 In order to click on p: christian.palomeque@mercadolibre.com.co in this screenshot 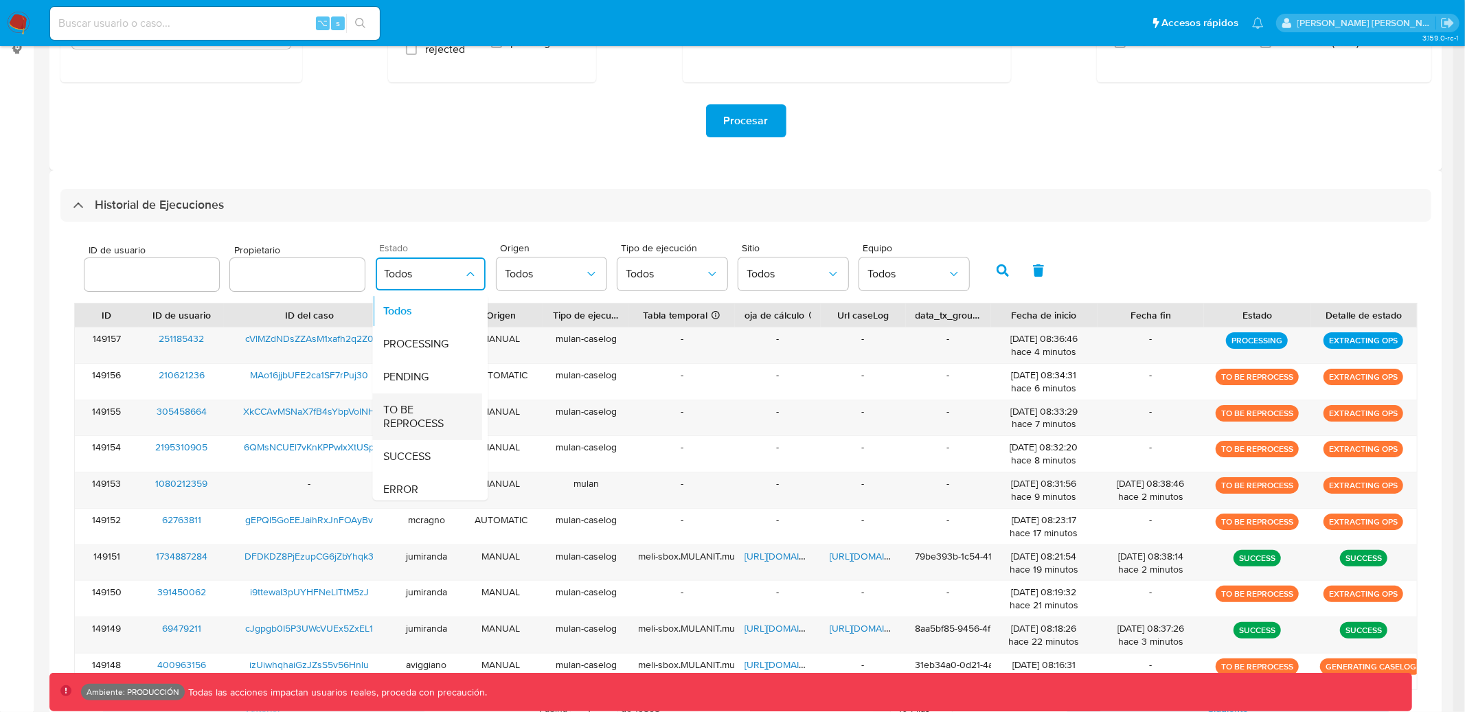, I will do `click(1367, 23)`.